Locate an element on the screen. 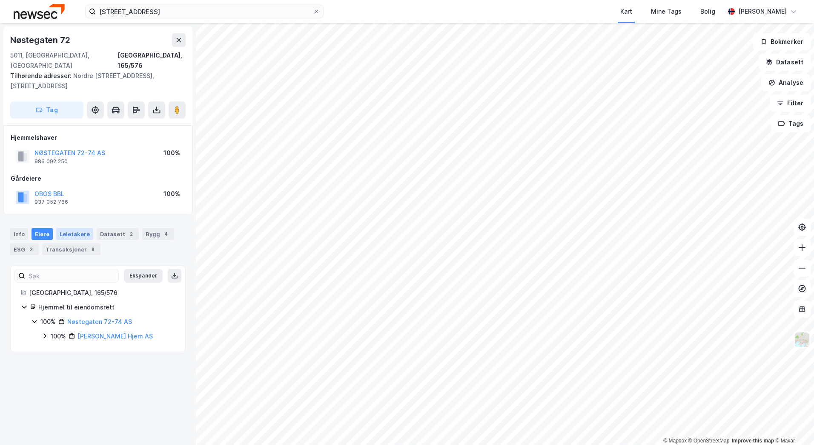 Image resolution: width=814 pixels, height=445 pixels. a: Improve this map is located at coordinates (753, 440).